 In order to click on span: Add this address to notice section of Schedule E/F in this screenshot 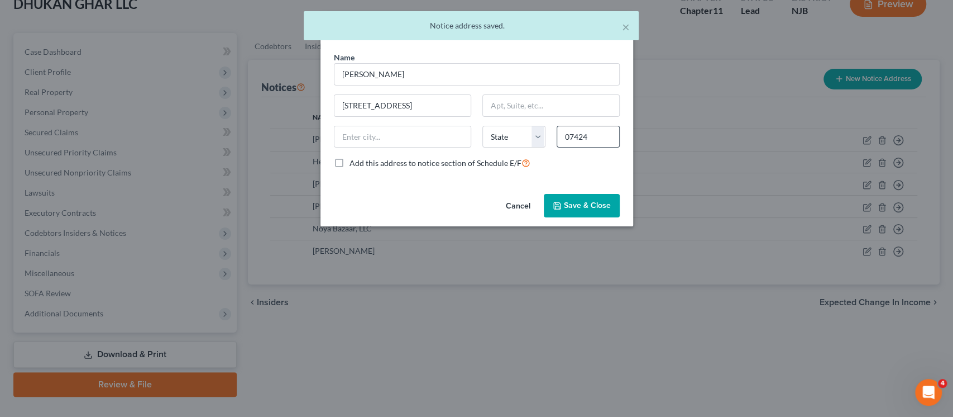, I will do `click(436, 162)`.